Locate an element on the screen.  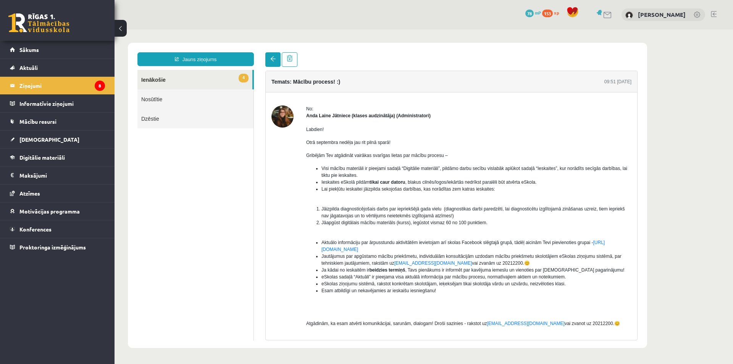
span: Mācību resursi is located at coordinates (38, 121).